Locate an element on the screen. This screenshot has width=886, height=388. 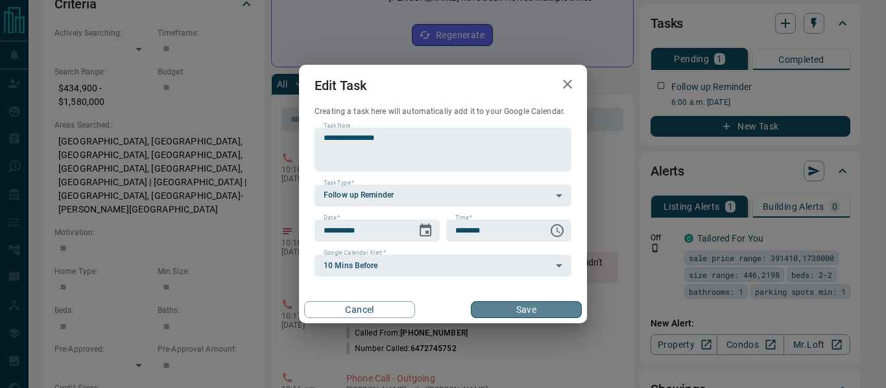
div: 10 Mins Before is located at coordinates (443, 266).